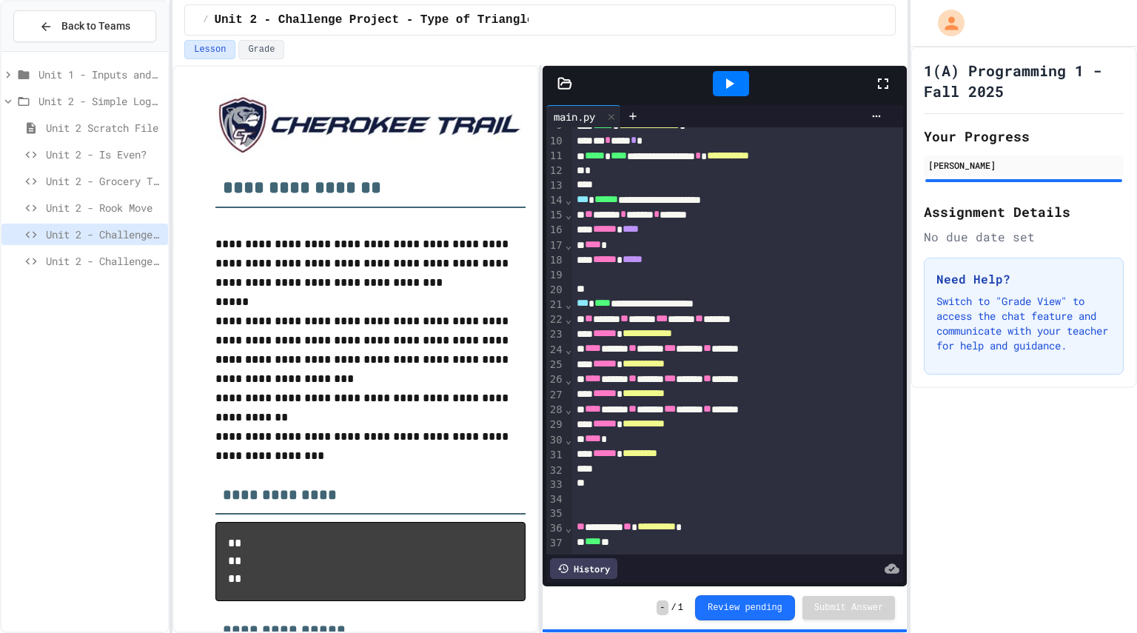  I want to click on div: 21, so click(555, 305).